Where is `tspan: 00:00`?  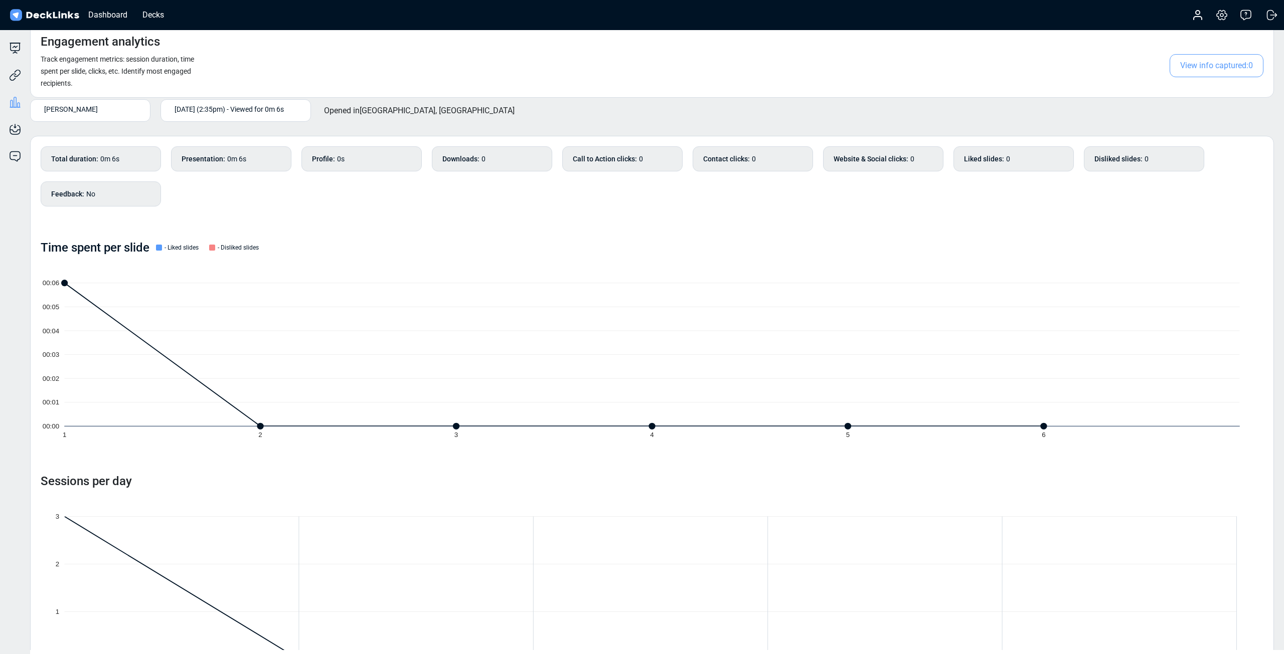
tspan: 00:00 is located at coordinates (51, 426).